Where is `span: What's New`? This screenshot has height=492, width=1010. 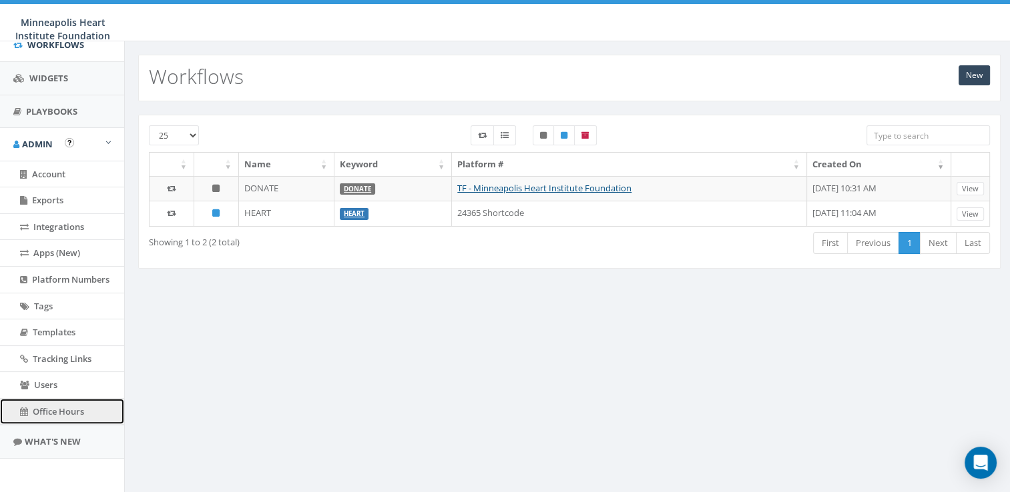 span: What's New is located at coordinates (53, 442).